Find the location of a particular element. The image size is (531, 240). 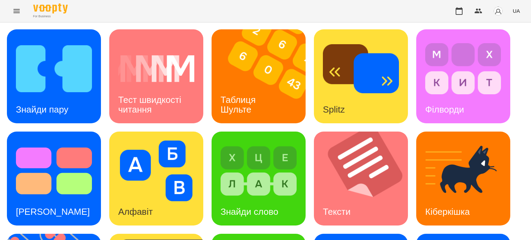

span: For Business is located at coordinates (50, 16).